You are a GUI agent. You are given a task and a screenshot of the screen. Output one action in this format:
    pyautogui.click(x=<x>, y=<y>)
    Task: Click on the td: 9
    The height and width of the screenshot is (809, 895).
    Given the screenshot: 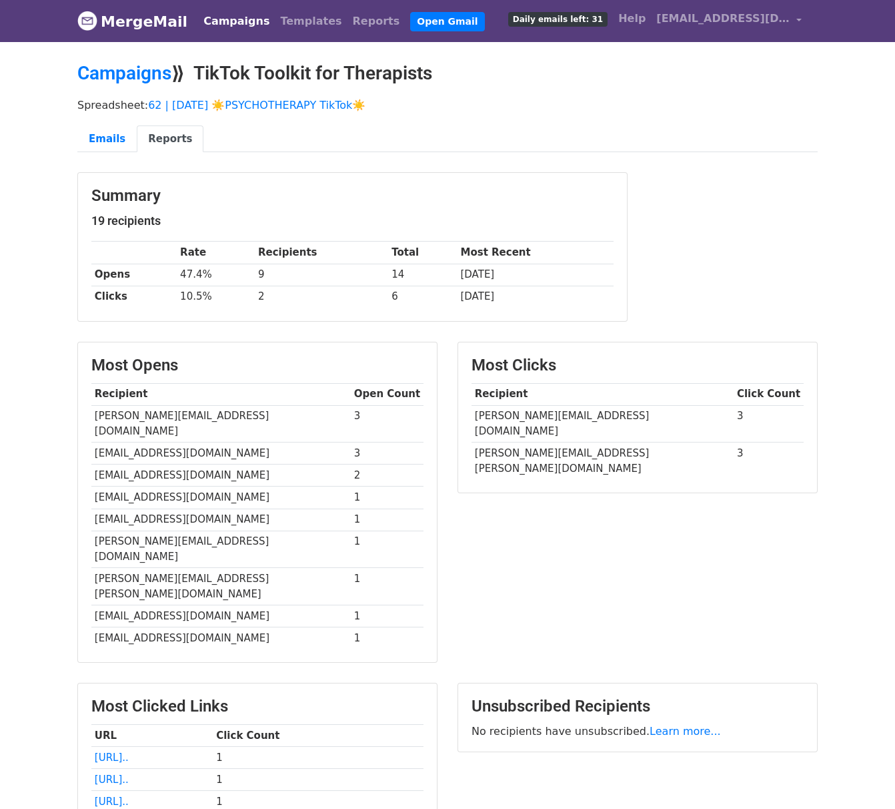 What is the action you would take?
    pyautogui.click(x=322, y=274)
    